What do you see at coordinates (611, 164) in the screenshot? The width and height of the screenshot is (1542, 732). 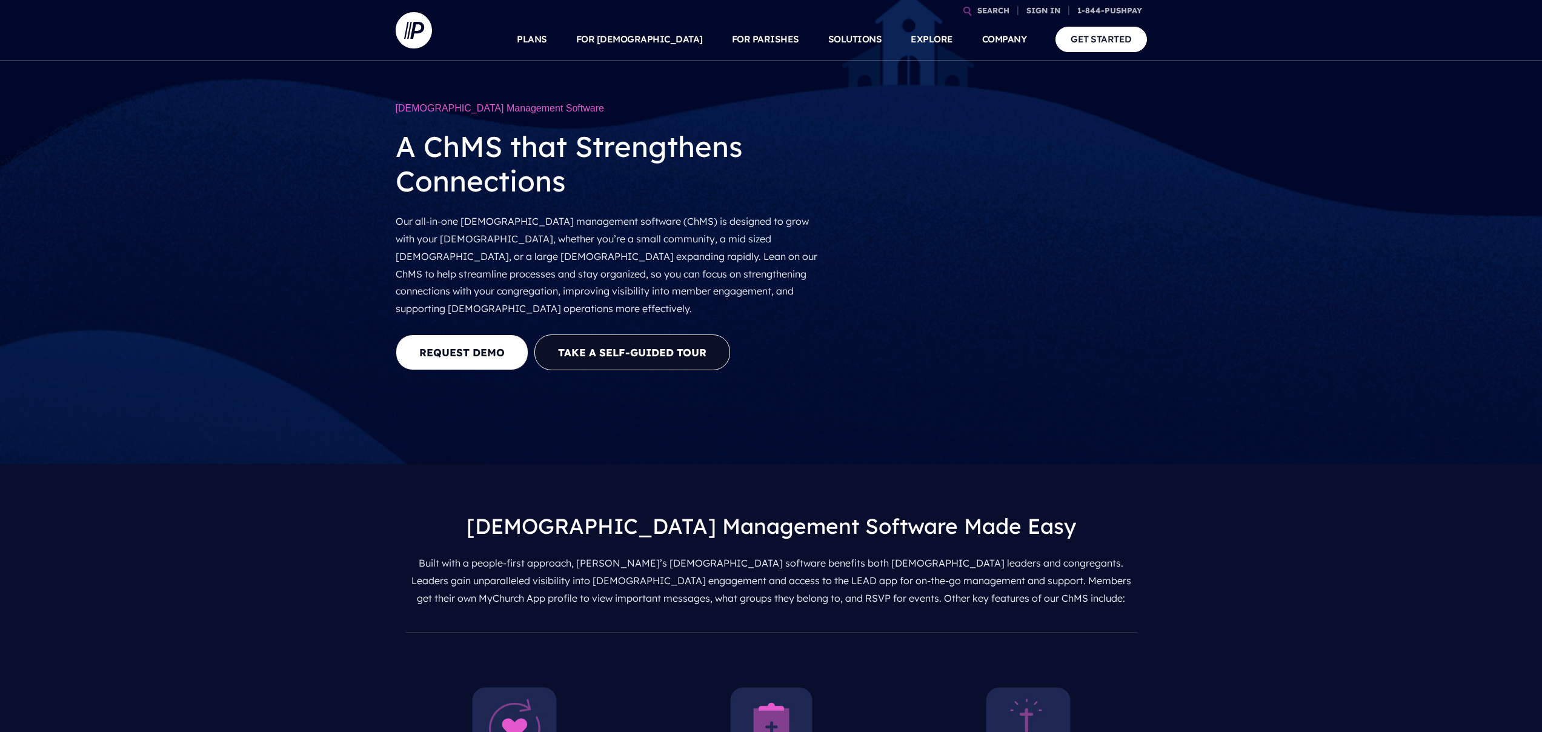 I see `h2: A ChMS that Strengthens Connections` at bounding box center [611, 164].